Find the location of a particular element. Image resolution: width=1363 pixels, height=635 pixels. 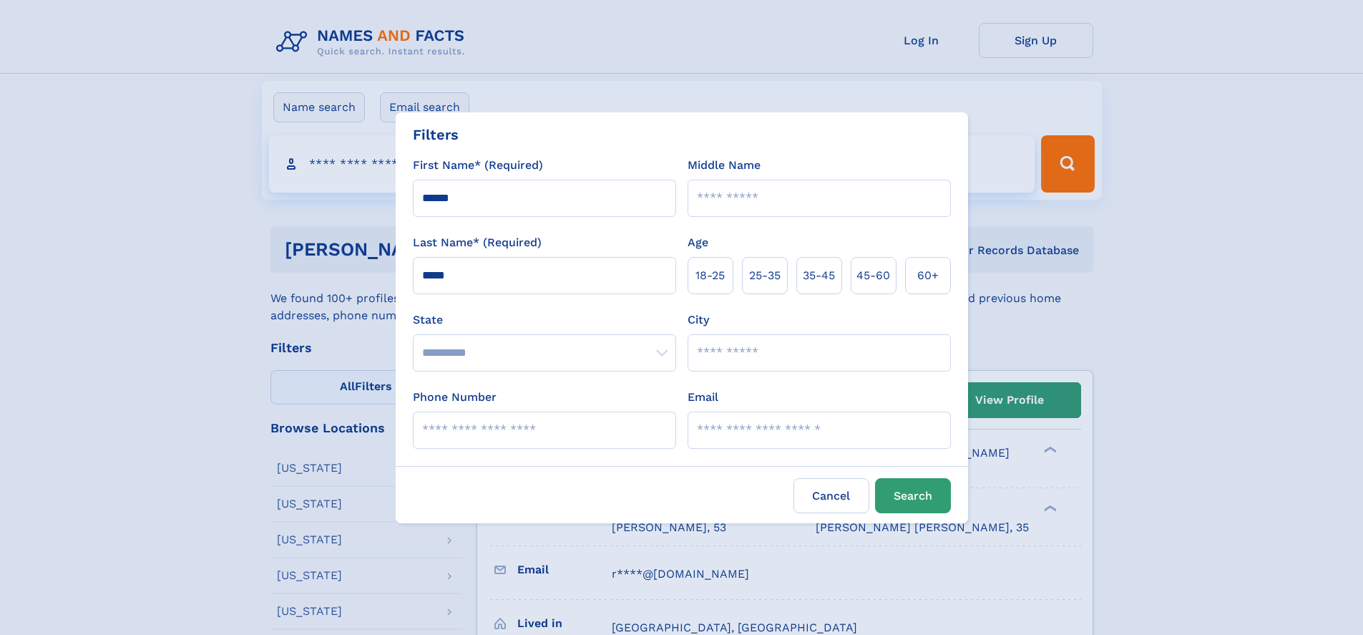

span: 18‑25 is located at coordinates (710, 275).